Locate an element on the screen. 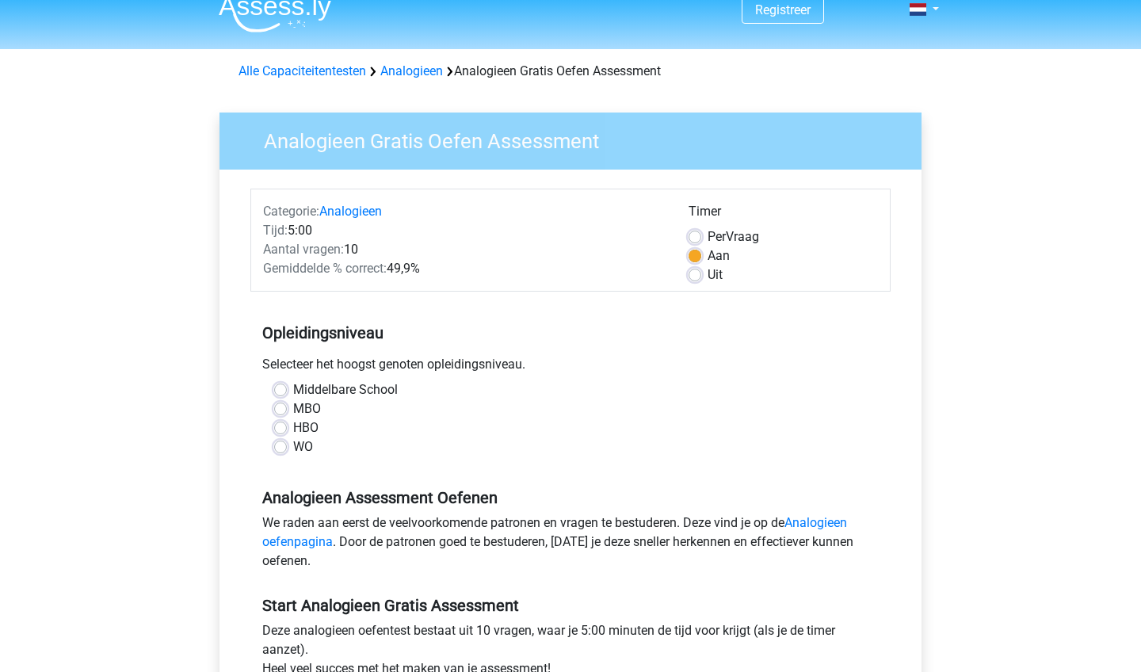 The width and height of the screenshot is (1141, 672). label: WO is located at coordinates (303, 447).